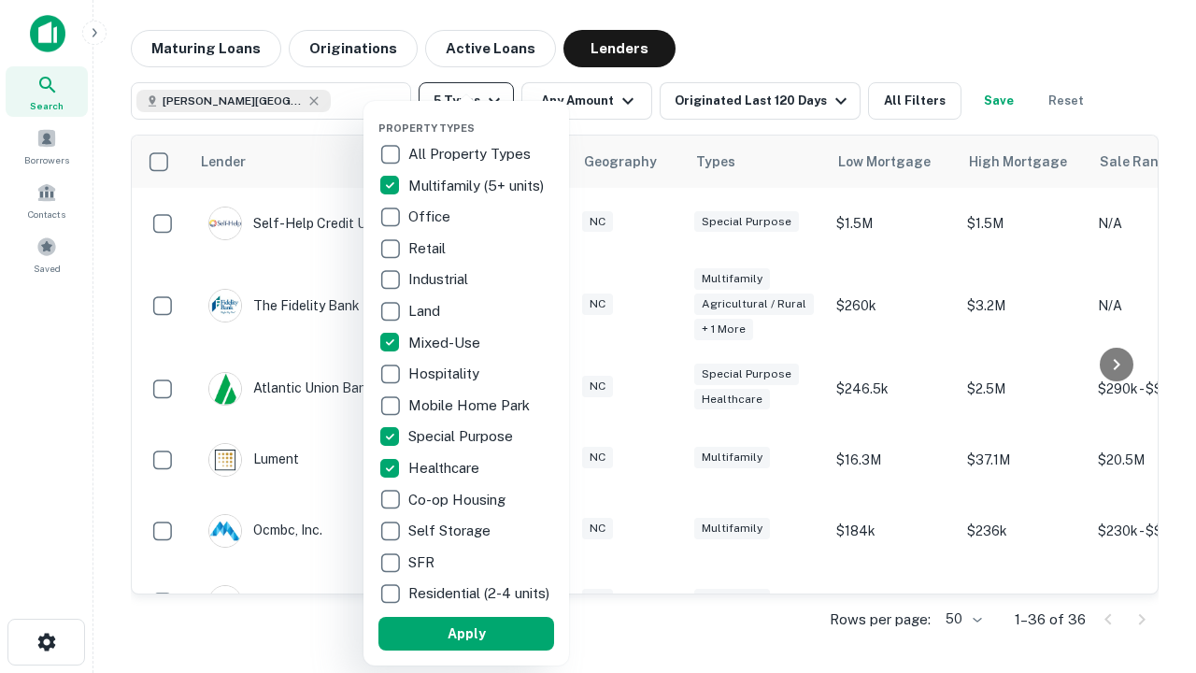 The height and width of the screenshot is (673, 1196). Describe the element at coordinates (459, 500) in the screenshot. I see `p: Co-op Housing` at that location.